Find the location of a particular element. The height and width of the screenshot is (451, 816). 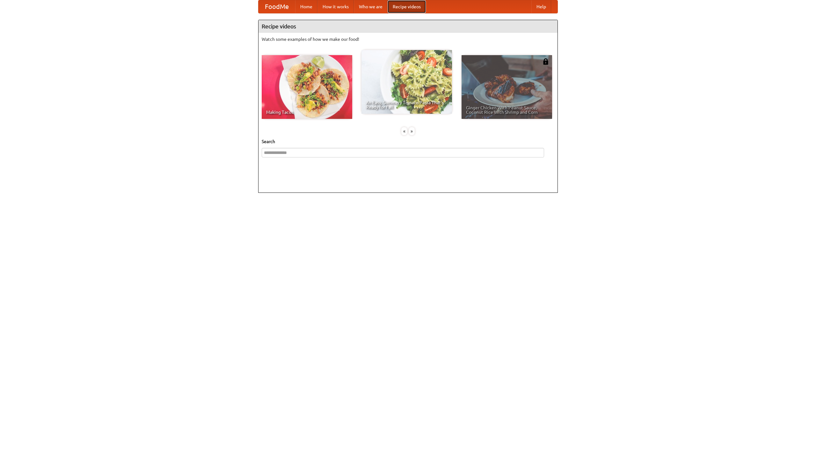

a: Who we are is located at coordinates (371, 7).